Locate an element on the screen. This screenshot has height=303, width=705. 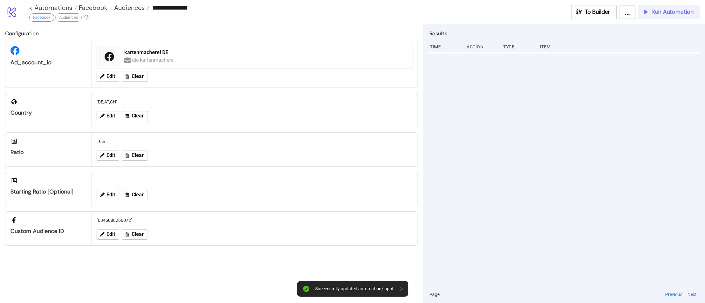
div: Custom Audience ID is located at coordinates (48, 231).